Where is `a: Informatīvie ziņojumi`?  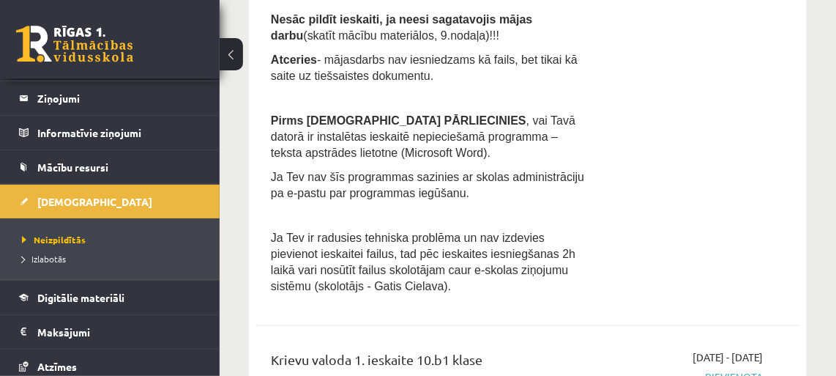 a: Informatīvie ziņojumi is located at coordinates (110, 133).